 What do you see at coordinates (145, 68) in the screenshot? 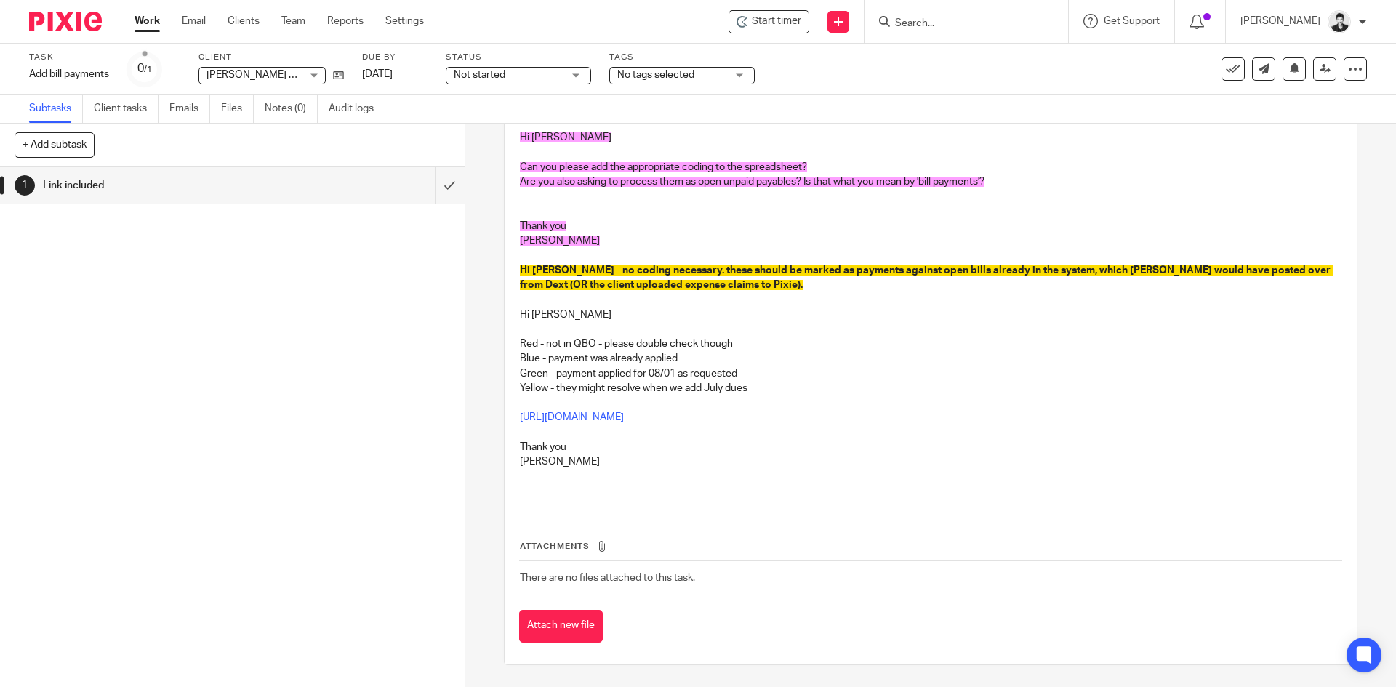
I see `div: 0` at bounding box center [145, 68].